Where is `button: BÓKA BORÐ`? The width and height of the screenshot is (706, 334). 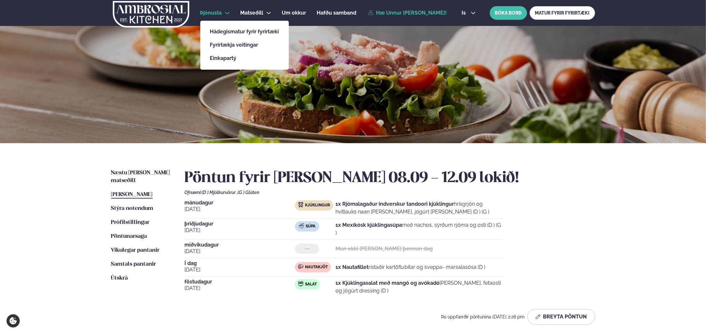
button: BÓKA BORÐ is located at coordinates (508, 13).